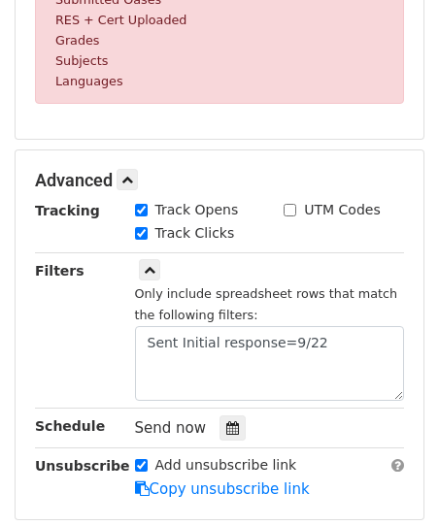 This screenshot has width=439, height=526. Describe the element at coordinates (342, 210) in the screenshot. I see `label: UTM Codes` at that location.